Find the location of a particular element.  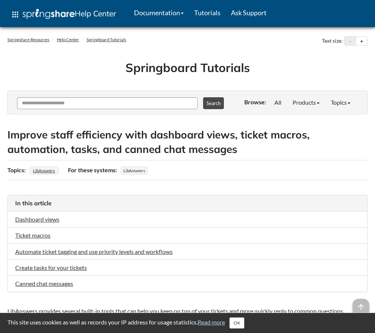

button: Decrease text size is located at coordinates (350, 41).